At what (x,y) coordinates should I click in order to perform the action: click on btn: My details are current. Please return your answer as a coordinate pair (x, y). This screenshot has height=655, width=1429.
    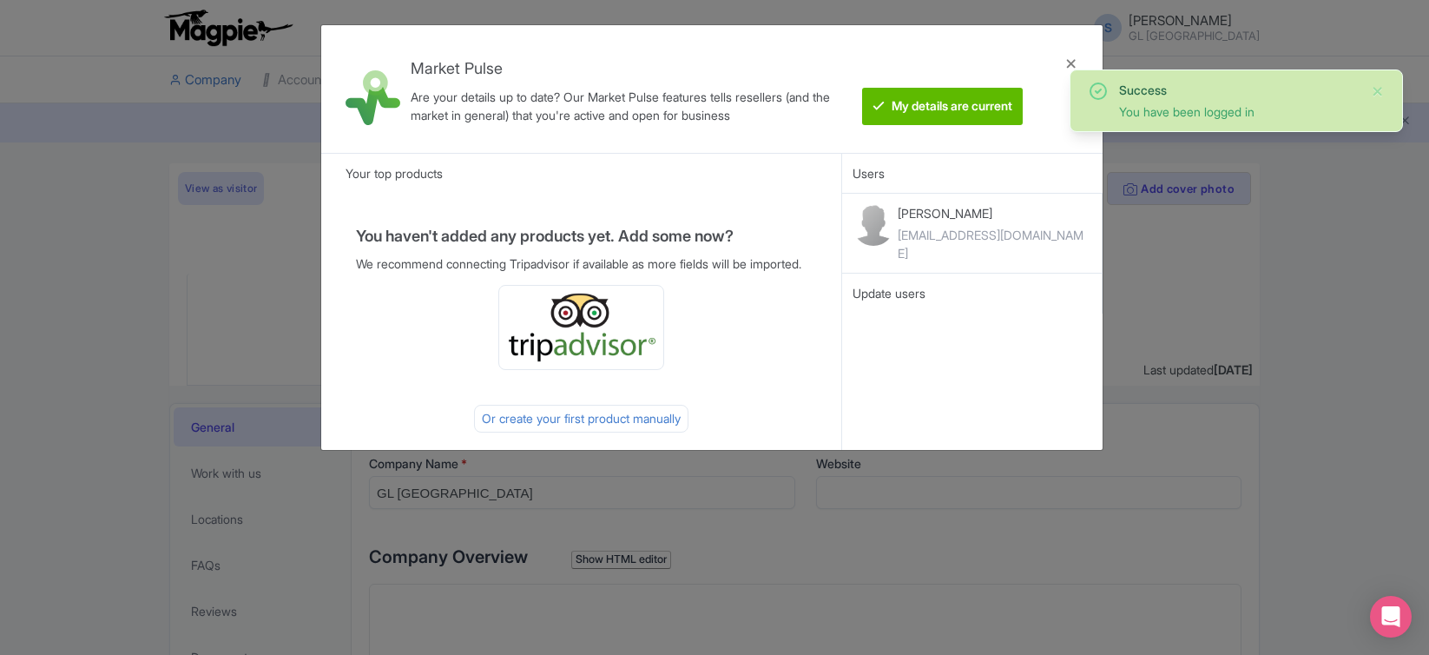
    Looking at the image, I should click on (942, 106).